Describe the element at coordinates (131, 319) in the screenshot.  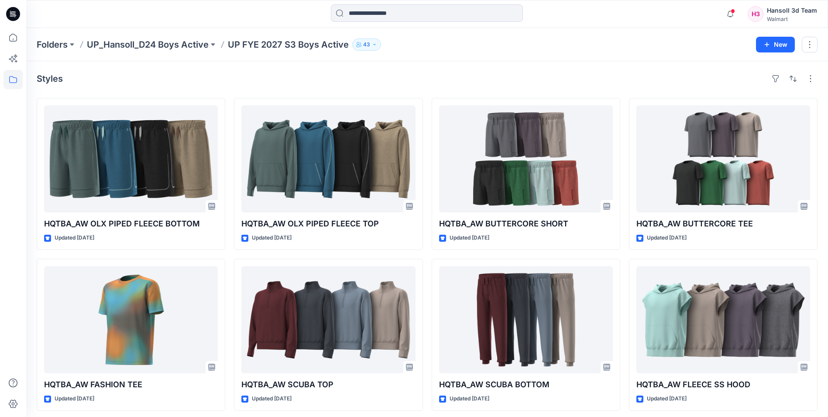
I see `a: HQTBA_AW FASHION TEE` at that location.